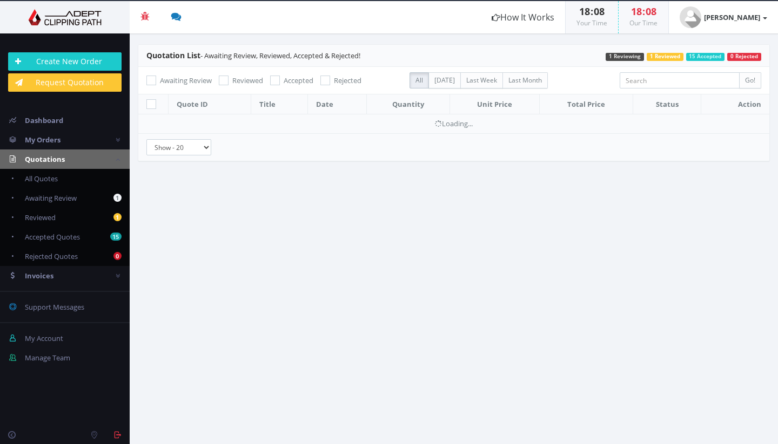  What do you see at coordinates (586, 104) in the screenshot?
I see `span: Total Price` at bounding box center [586, 104].